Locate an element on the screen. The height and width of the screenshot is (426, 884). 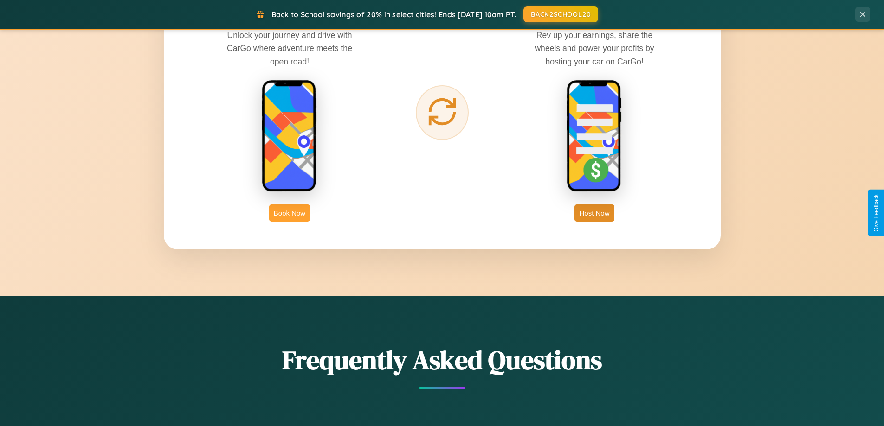
img: host phone is located at coordinates (594, 136).